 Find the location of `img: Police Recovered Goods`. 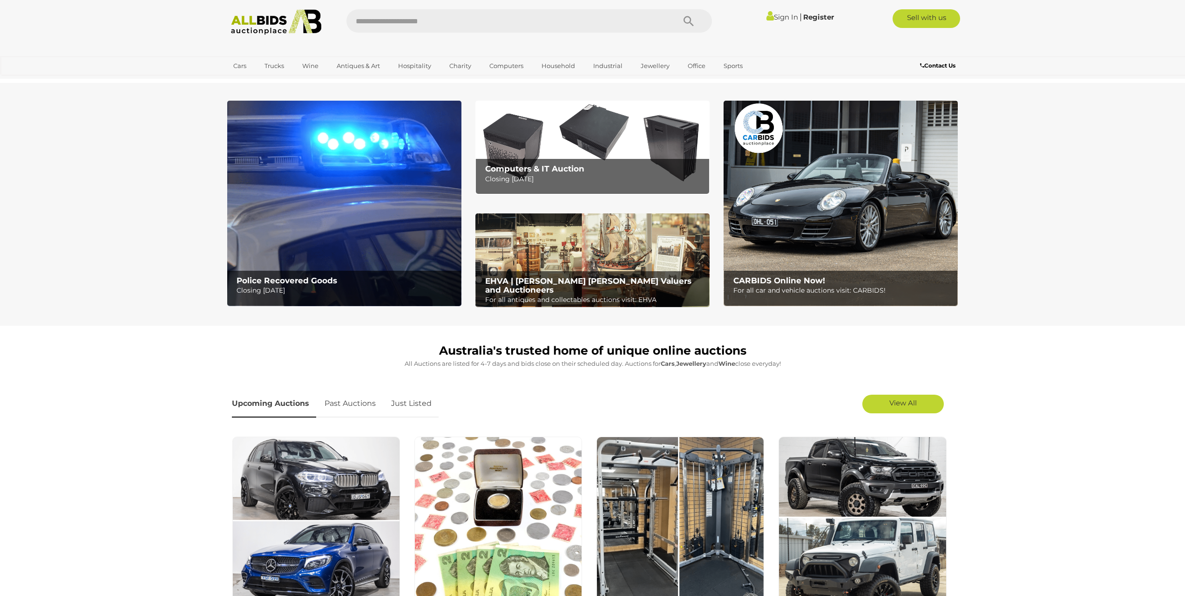

img: Police Recovered Goods is located at coordinates (344, 203).